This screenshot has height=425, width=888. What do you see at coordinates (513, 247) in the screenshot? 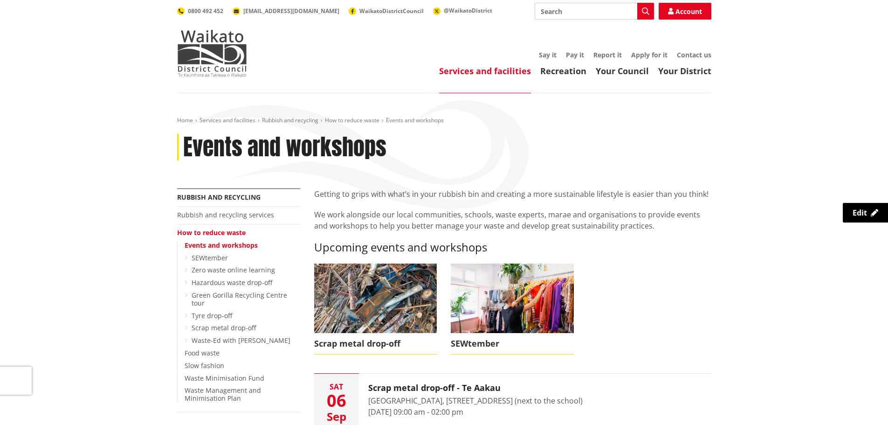
I see `h3: Upcoming events and workshops` at bounding box center [513, 247].